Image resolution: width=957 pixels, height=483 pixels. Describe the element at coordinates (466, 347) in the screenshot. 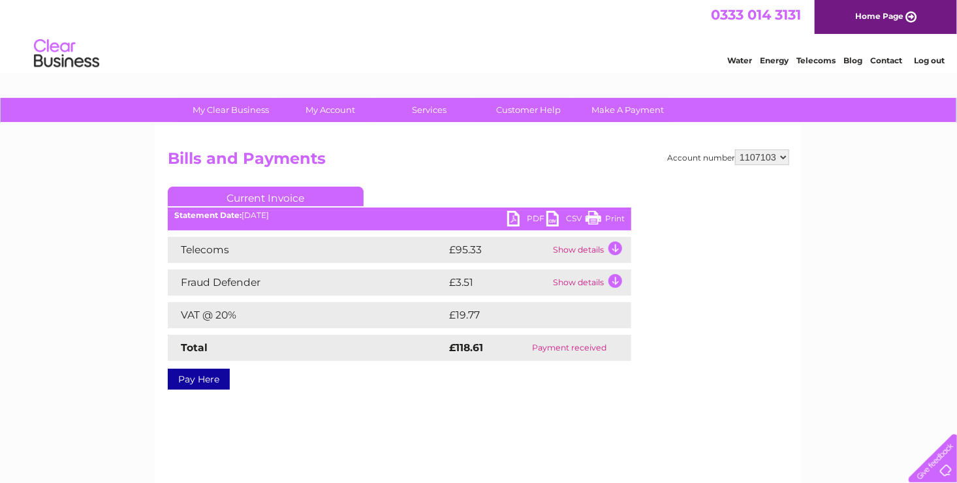

I see `strong: £118.61` at that location.